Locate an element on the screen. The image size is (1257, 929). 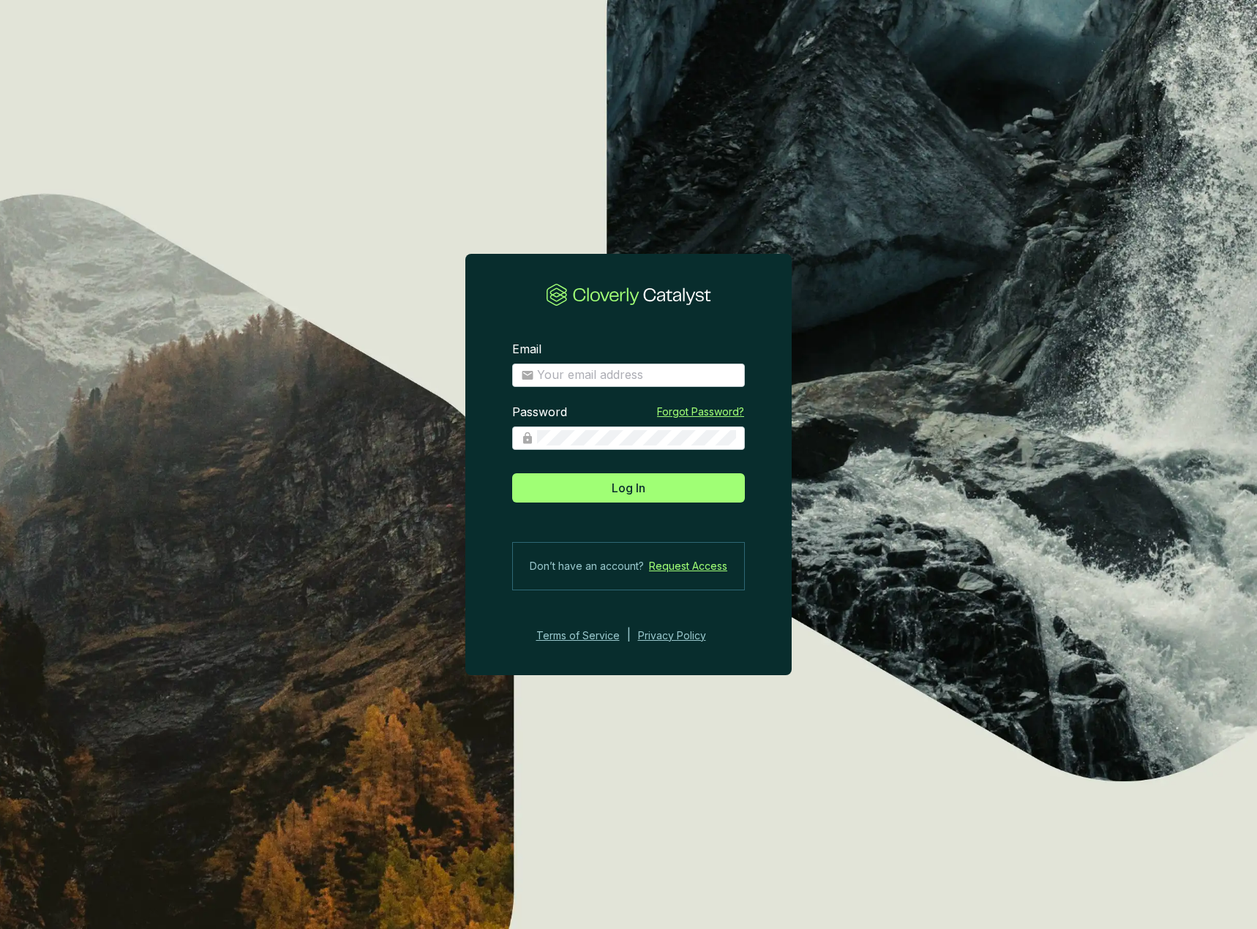
a: Terms of Service is located at coordinates (576, 636).